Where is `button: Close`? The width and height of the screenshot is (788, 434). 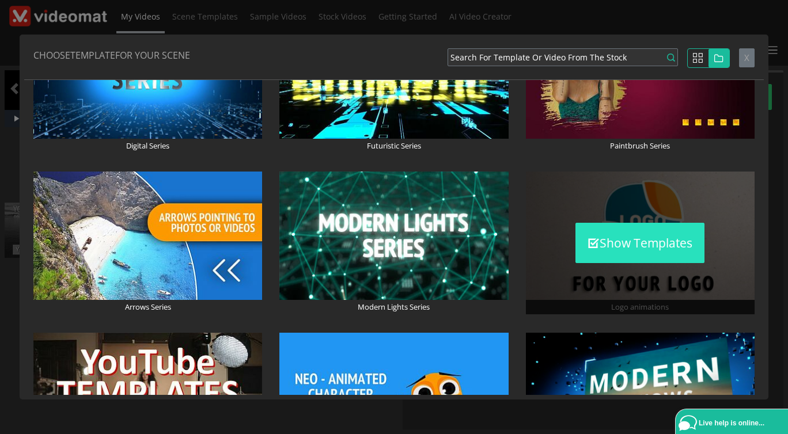 button: Close is located at coordinates (747, 58).